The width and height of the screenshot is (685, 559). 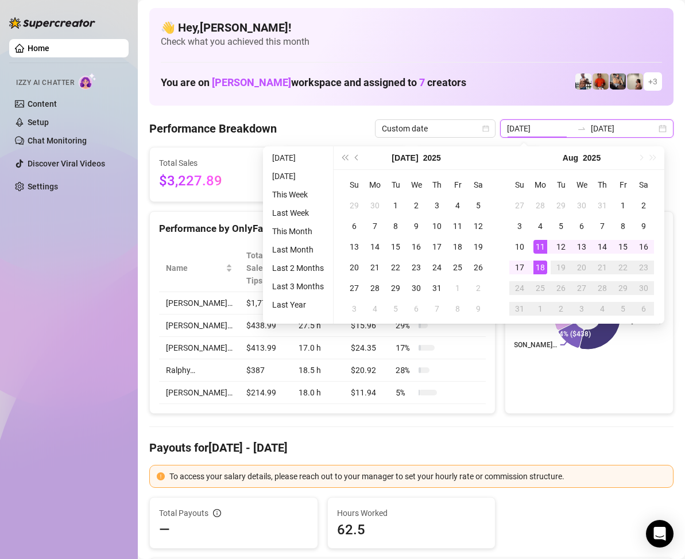 What do you see at coordinates (583, 82) in the screenshot?
I see `img: JUSTIN` at bounding box center [583, 82].